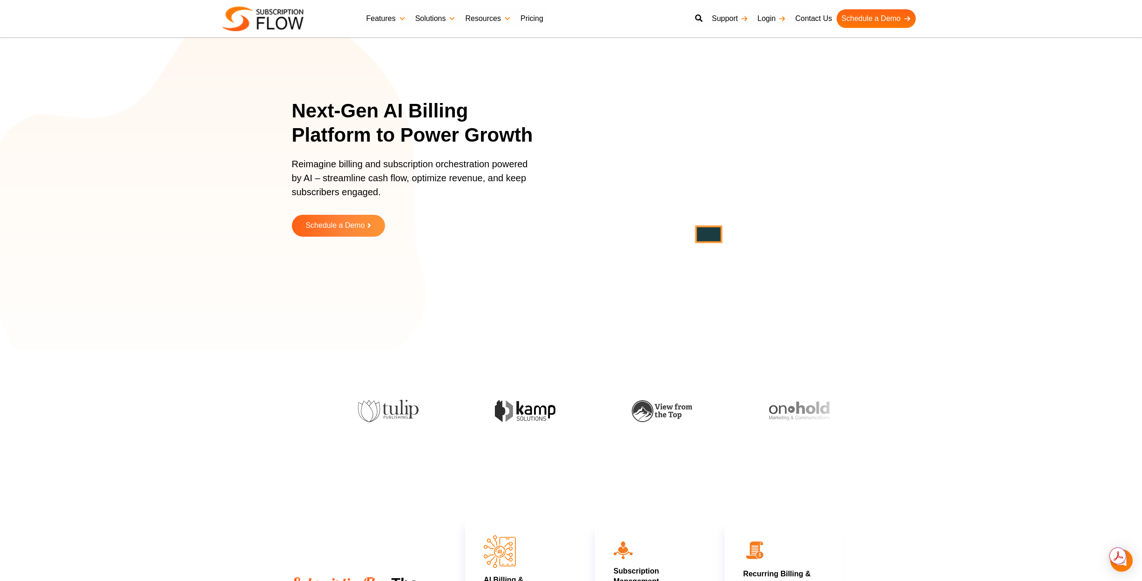  Describe the element at coordinates (771, 19) in the screenshot. I see `a: Login` at that location.